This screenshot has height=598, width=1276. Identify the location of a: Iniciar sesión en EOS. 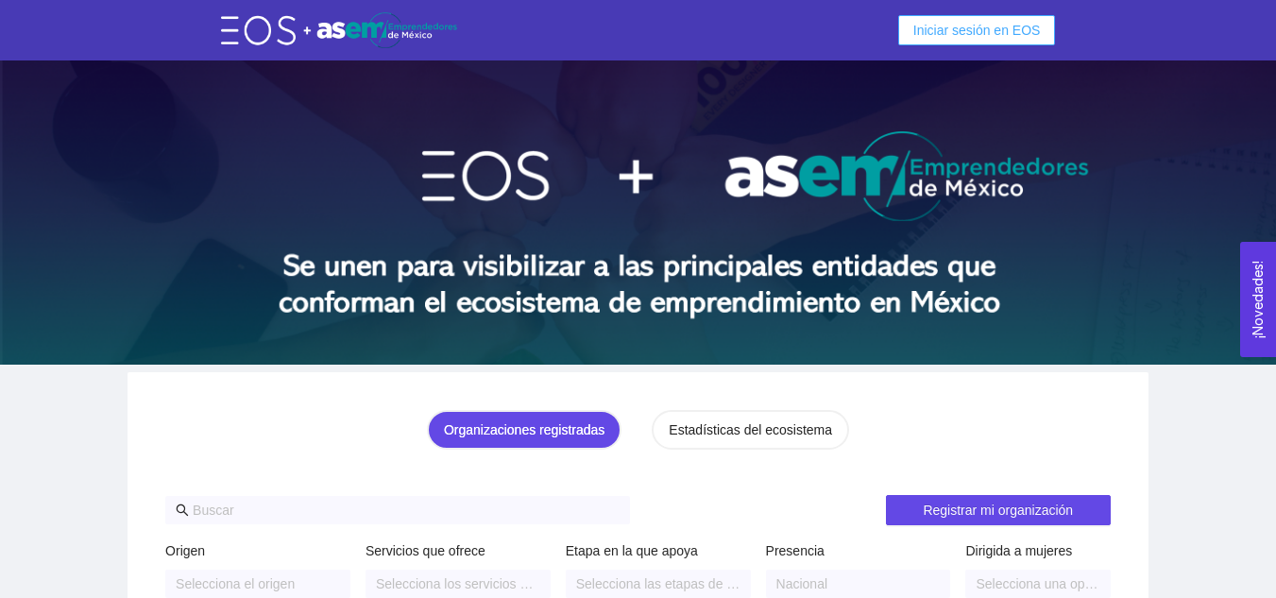
(976, 30).